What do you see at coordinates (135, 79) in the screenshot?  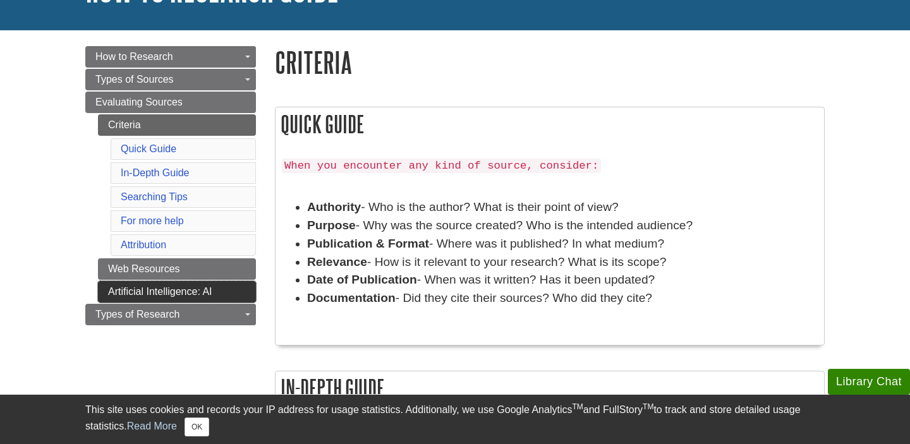 I see `span: Types of Sources` at bounding box center [135, 79].